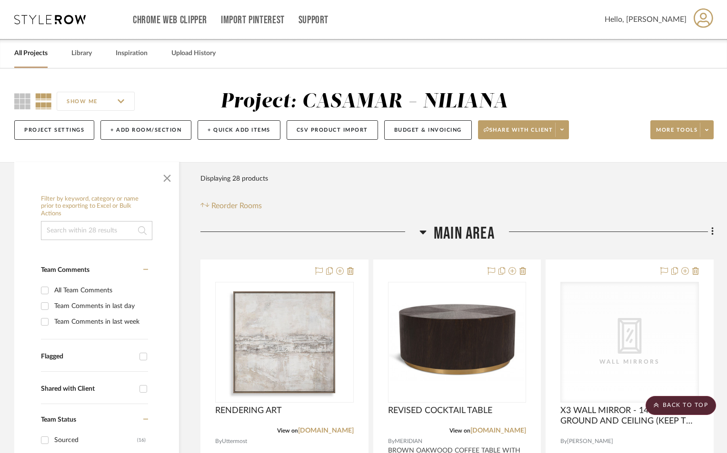  I want to click on a: Support, so click(313, 20).